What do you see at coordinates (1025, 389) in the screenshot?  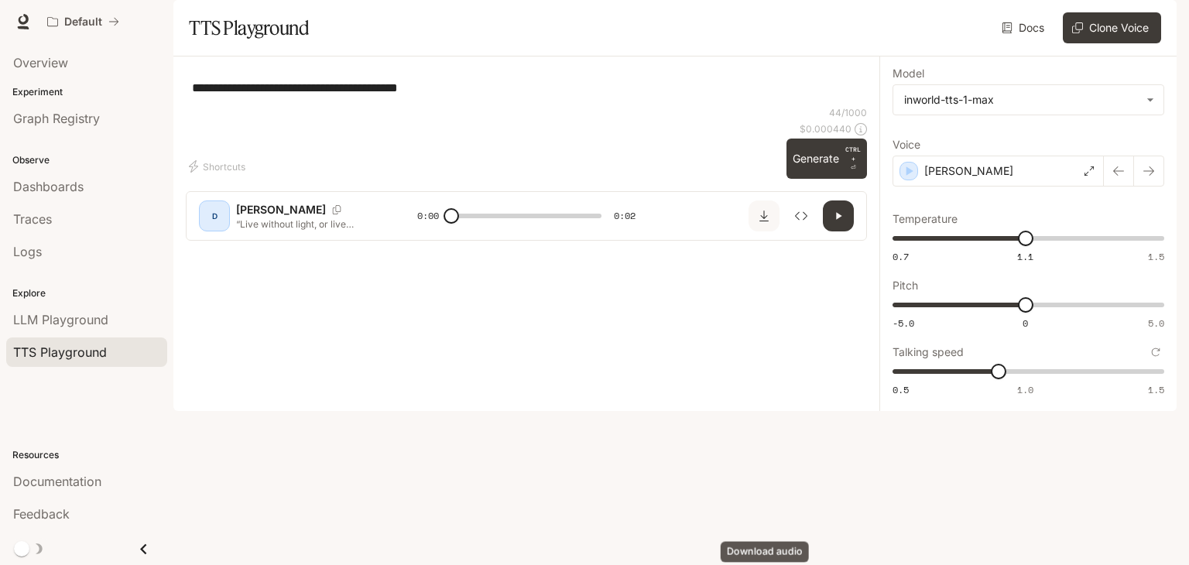 I see `span: 1.0` at bounding box center [1025, 389].